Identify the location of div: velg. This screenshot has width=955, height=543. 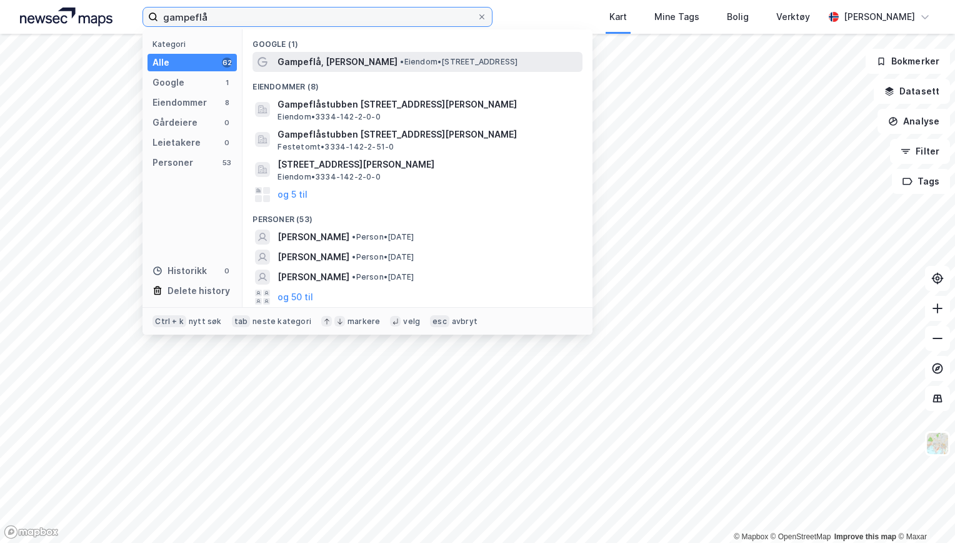
(411, 321).